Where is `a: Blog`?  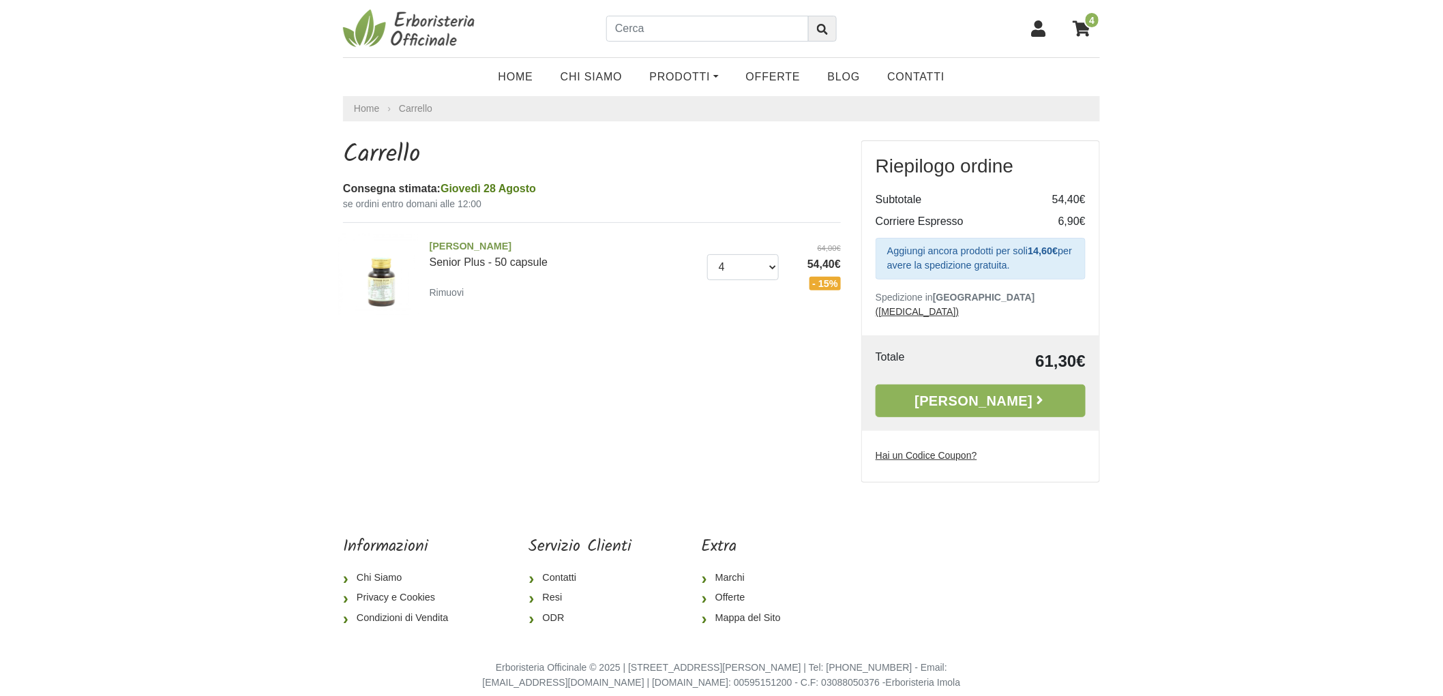 a: Blog is located at coordinates (844, 77).